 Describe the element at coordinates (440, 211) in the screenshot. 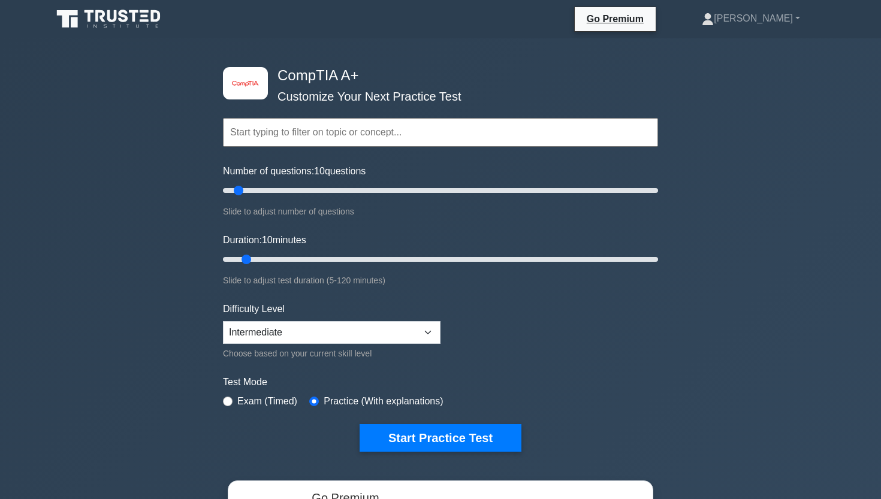

I see `div: Slide to adjust number of questions` at that location.